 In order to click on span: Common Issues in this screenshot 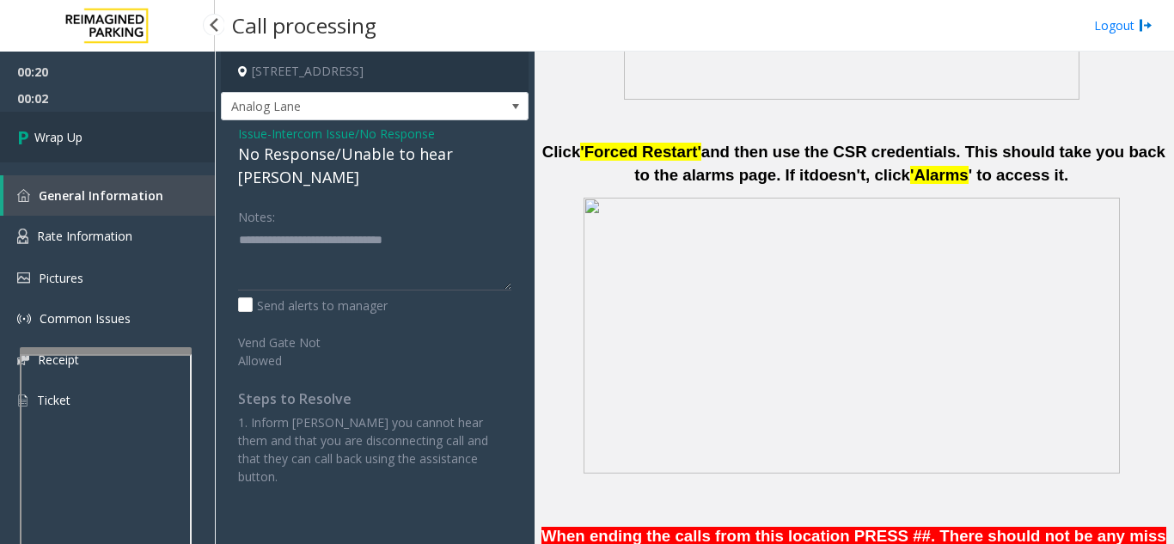, I will do `click(85, 318)`.